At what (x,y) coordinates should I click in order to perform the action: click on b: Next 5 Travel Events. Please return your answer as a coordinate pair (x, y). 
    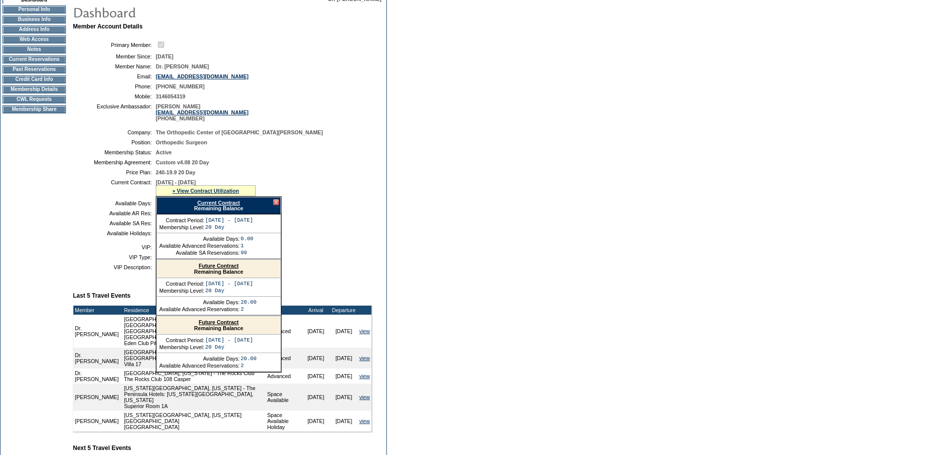
    Looking at the image, I should click on (102, 448).